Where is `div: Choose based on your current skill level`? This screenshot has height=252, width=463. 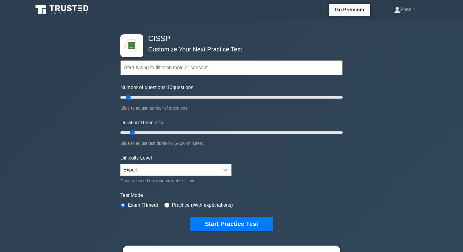 div: Choose based on your current skill level is located at coordinates (176, 181).